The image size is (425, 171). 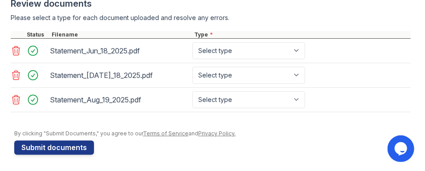 I want to click on a: Privacy Policy., so click(x=217, y=133).